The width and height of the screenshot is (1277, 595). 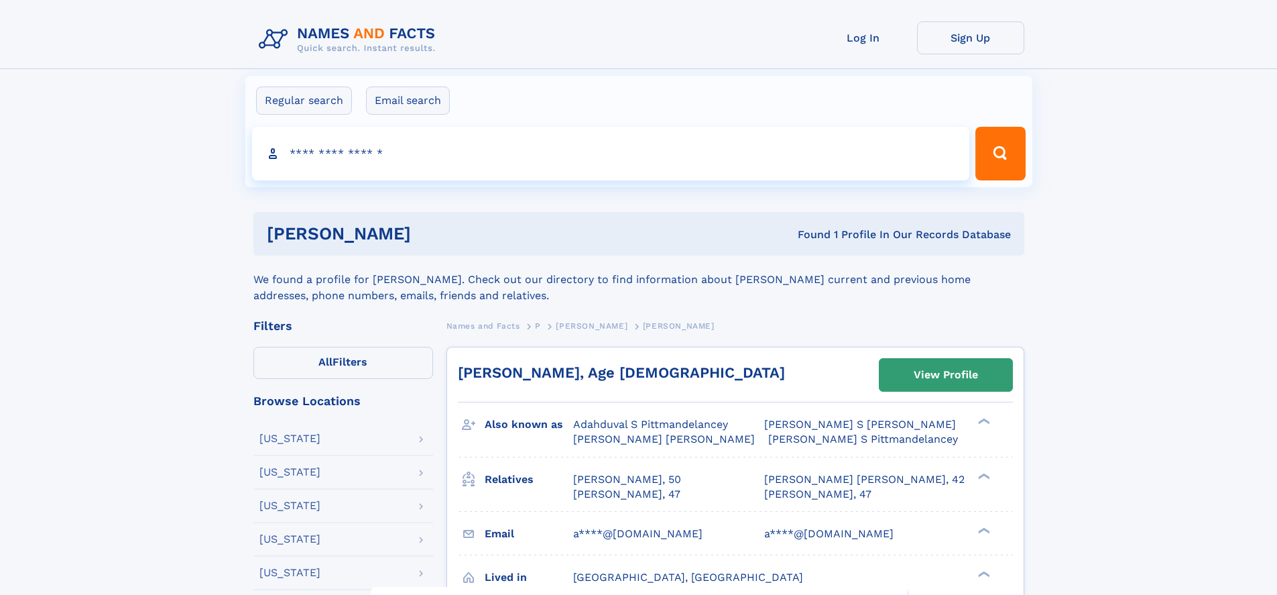 I want to click on h3: Email, so click(x=529, y=534).